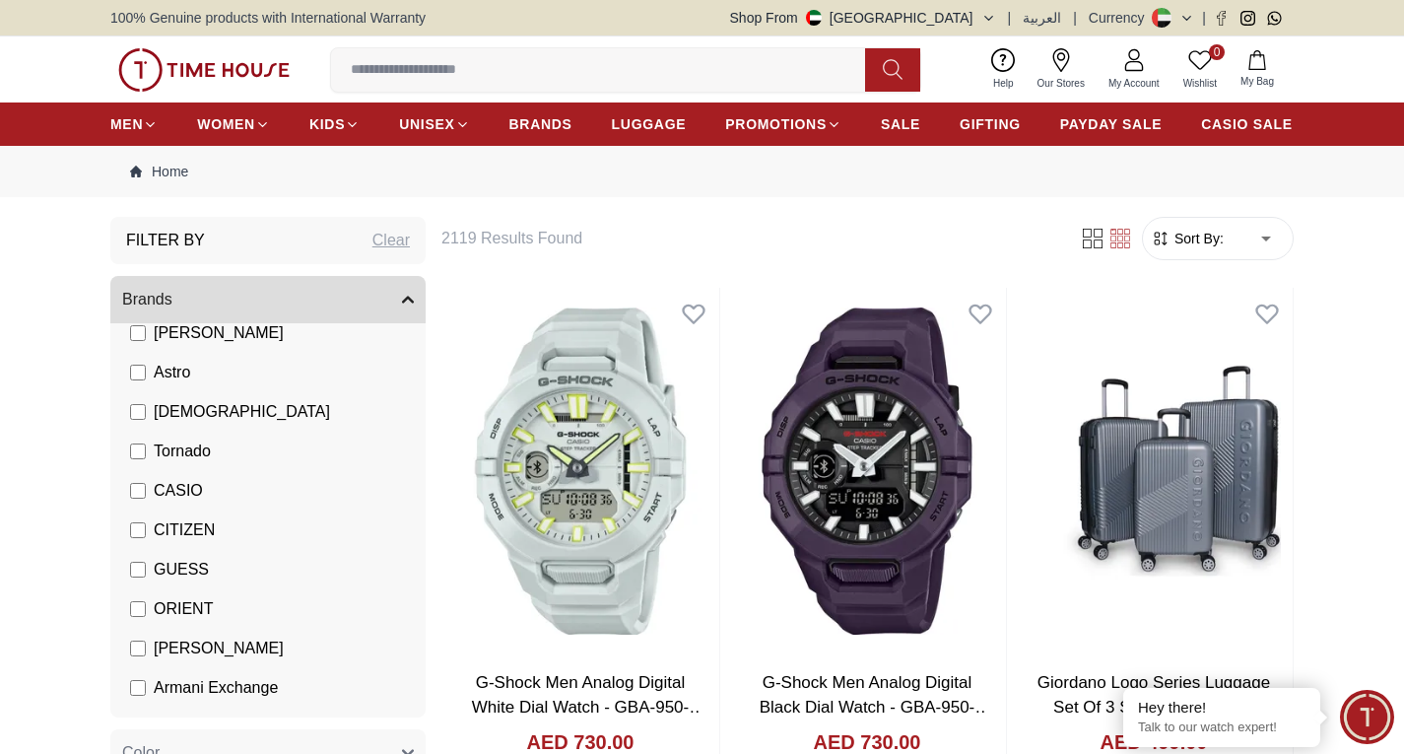 Image resolution: width=1404 pixels, height=754 pixels. What do you see at coordinates (1222, 727) in the screenshot?
I see `p: Talk to our watch expert!` at bounding box center [1222, 727].